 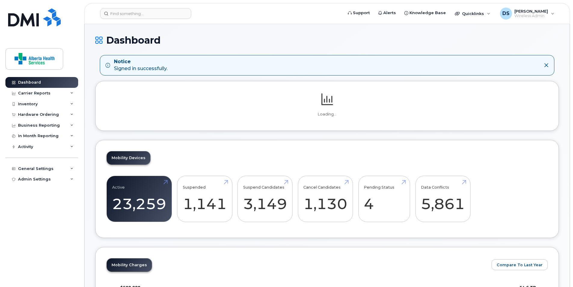 I want to click on a: Data Conflicts 5,861, so click(x=443, y=199).